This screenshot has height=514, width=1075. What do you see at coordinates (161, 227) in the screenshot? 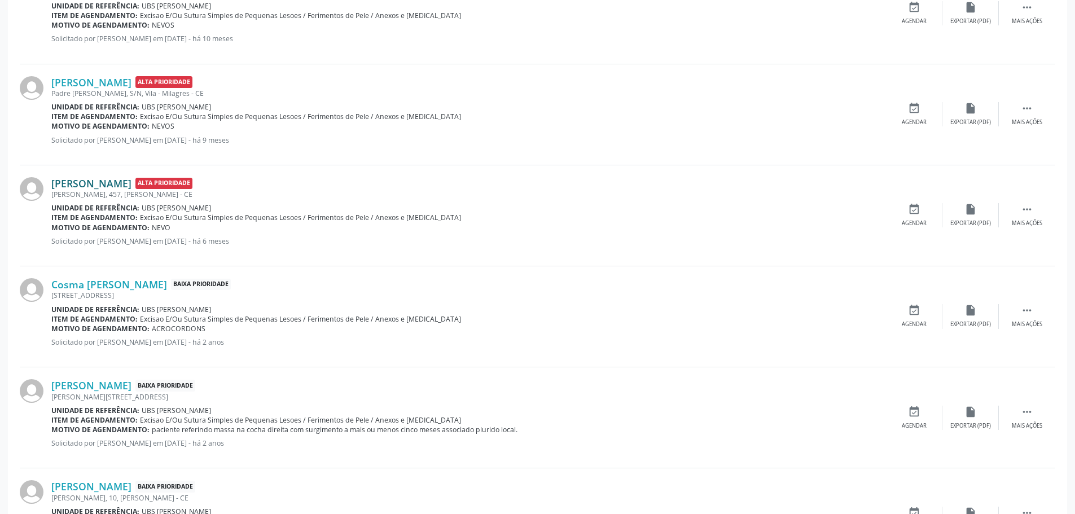
I see `span: NEVO` at bounding box center [161, 227].